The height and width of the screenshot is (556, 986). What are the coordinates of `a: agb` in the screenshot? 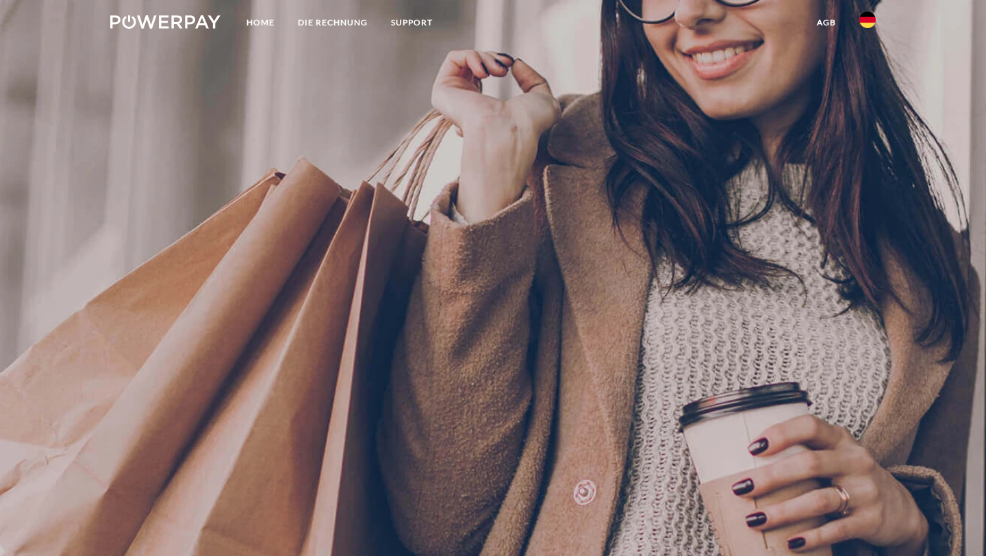 It's located at (826, 23).